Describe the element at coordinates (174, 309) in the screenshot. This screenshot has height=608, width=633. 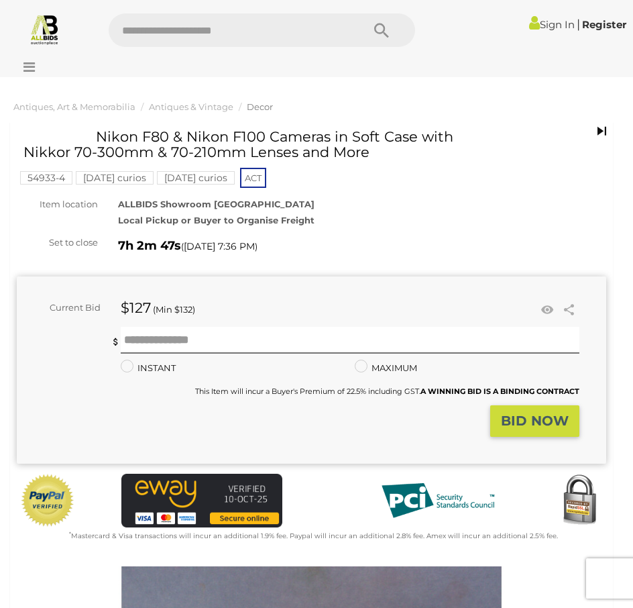
I see `span: (Min $132)` at that location.